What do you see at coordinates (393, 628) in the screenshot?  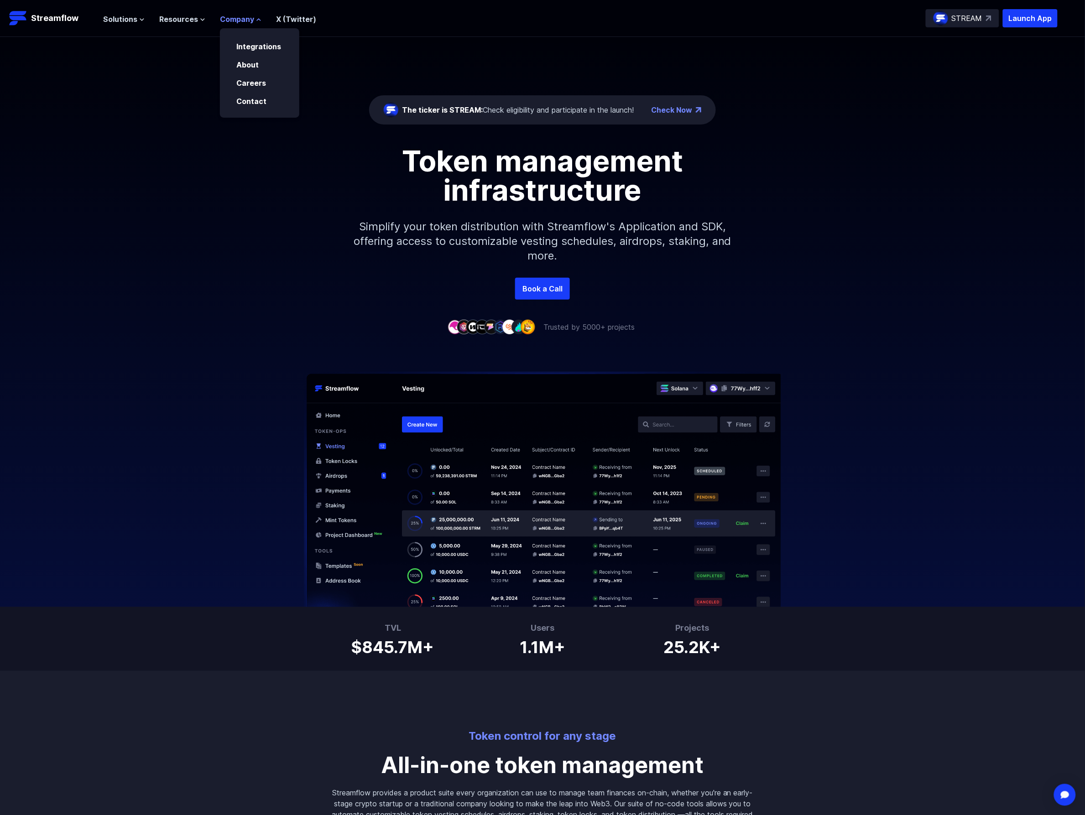 I see `h3: TVL` at bounding box center [393, 628].